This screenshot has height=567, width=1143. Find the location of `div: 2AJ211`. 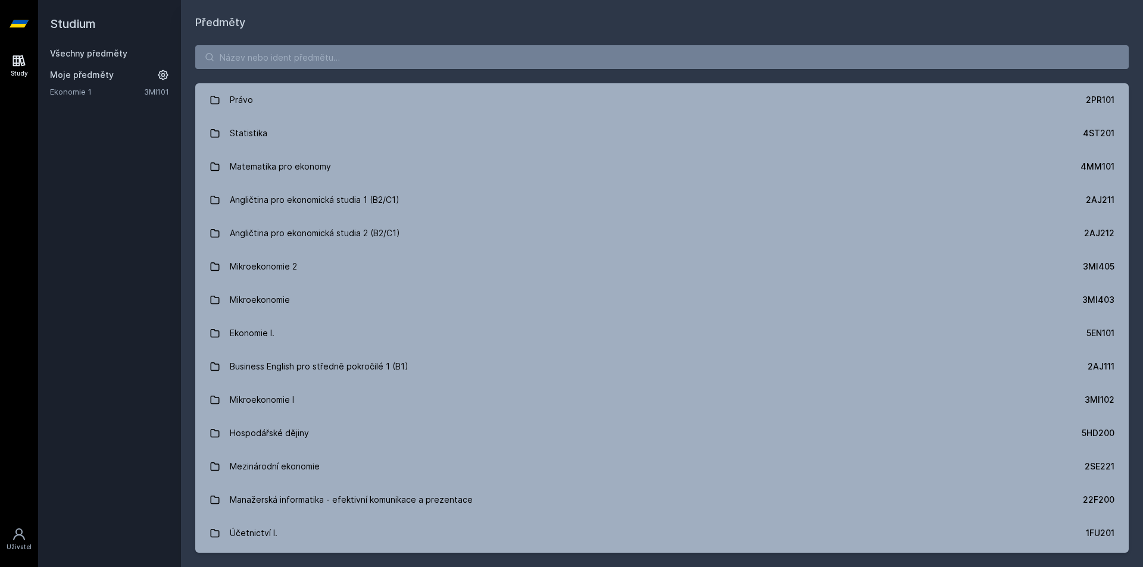

div: 2AJ211 is located at coordinates (1100, 200).